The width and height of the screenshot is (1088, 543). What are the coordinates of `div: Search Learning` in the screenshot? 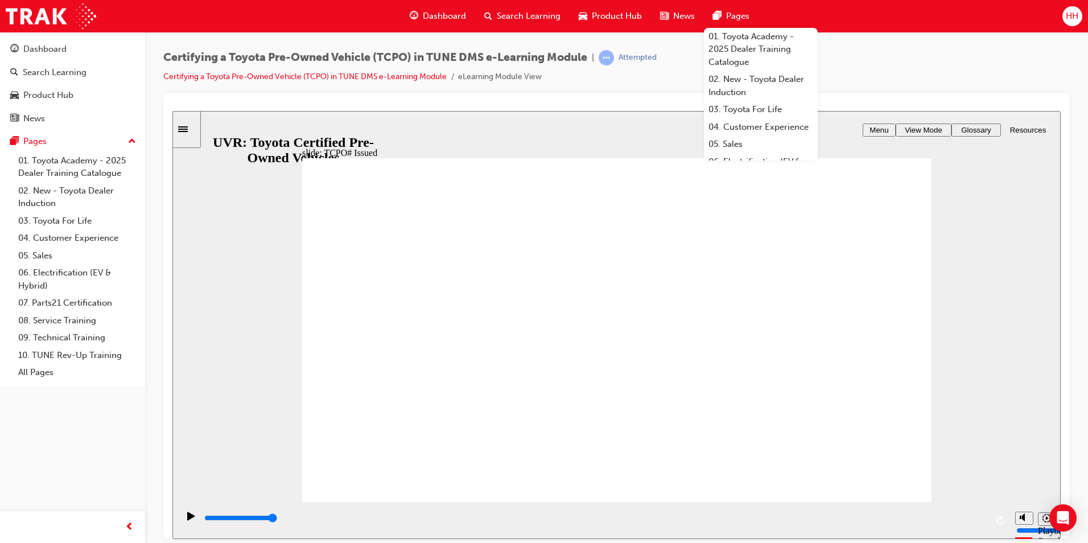 It's located at (55, 72).